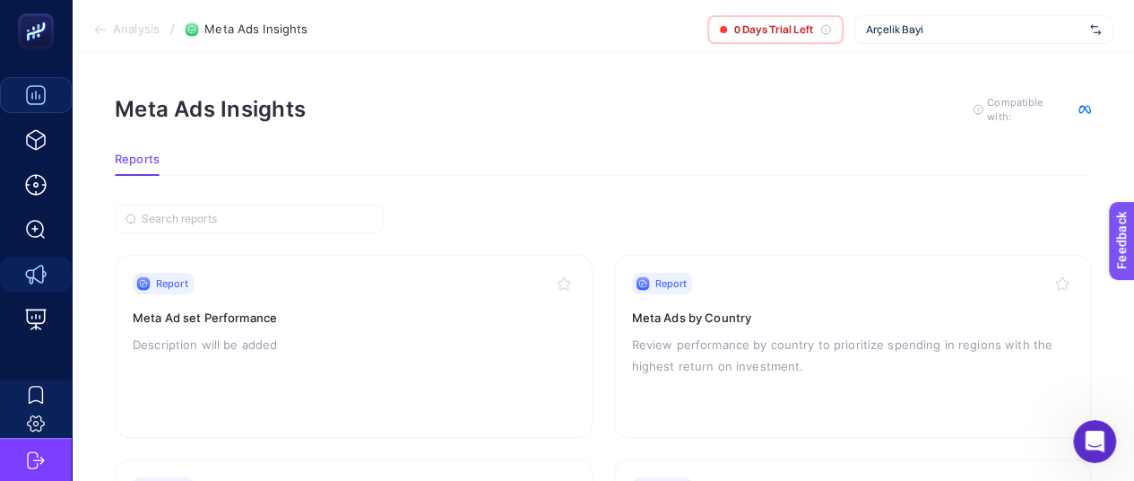 The height and width of the screenshot is (481, 1134). I want to click on input: Search, so click(257, 219).